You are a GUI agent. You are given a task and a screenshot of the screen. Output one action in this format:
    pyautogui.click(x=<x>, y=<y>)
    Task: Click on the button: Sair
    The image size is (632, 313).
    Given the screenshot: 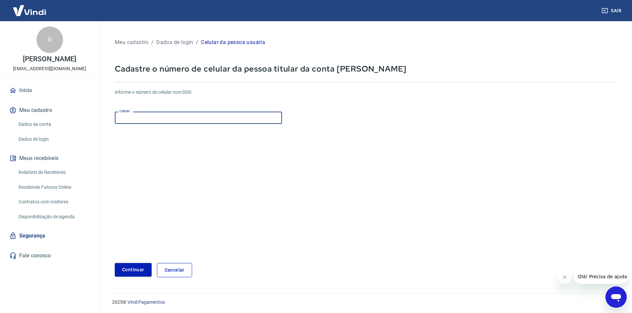 What is the action you would take?
    pyautogui.click(x=612, y=11)
    